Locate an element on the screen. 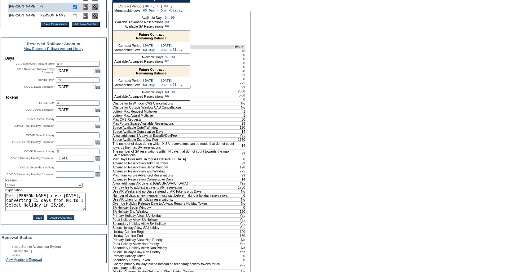 This screenshot has width=530, height=272. label: COVID ARs Expiration: is located at coordinates (40, 110).